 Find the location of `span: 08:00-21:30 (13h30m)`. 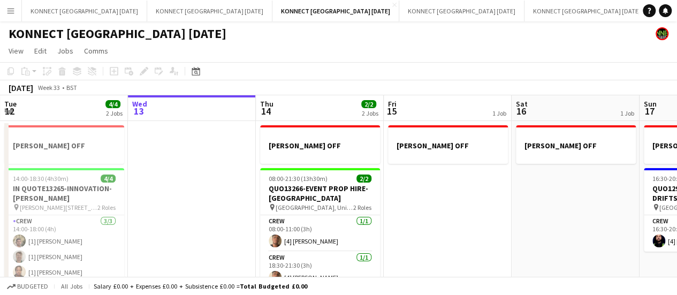

span: 08:00-21:30 (13h30m) is located at coordinates (298, 178).